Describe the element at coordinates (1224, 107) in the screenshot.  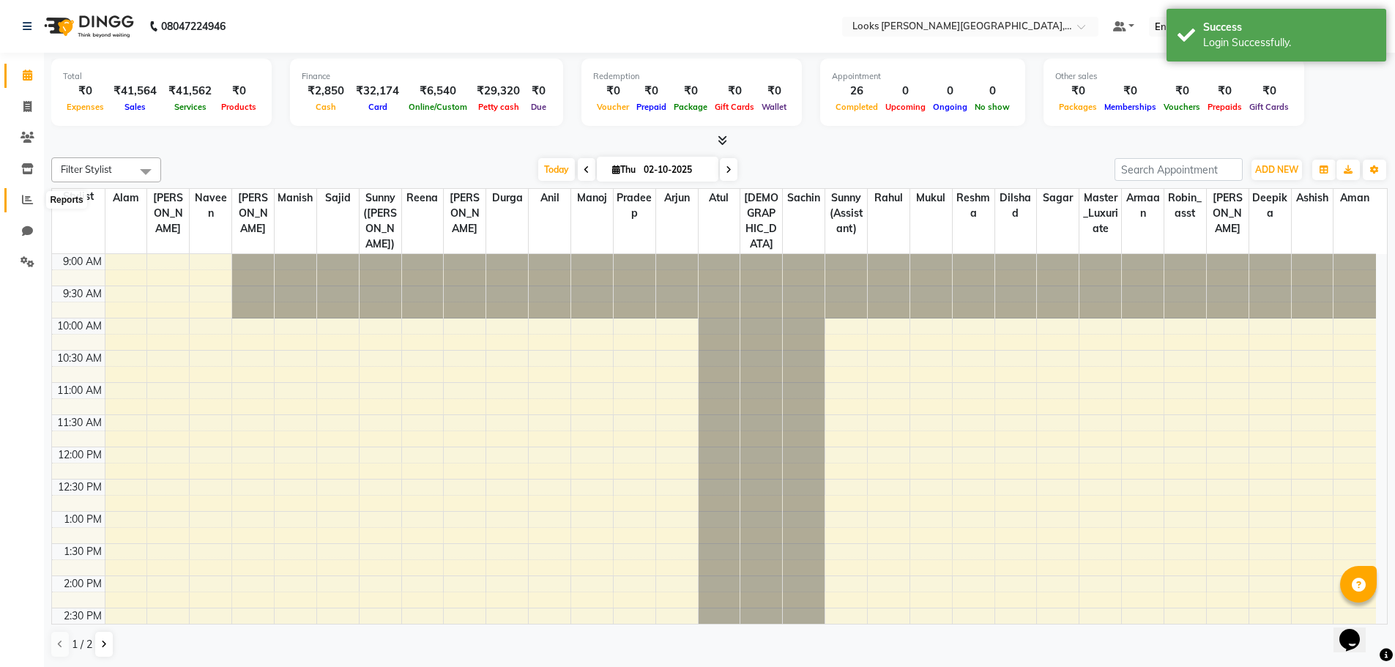
I see `span: Prepaids` at that location.